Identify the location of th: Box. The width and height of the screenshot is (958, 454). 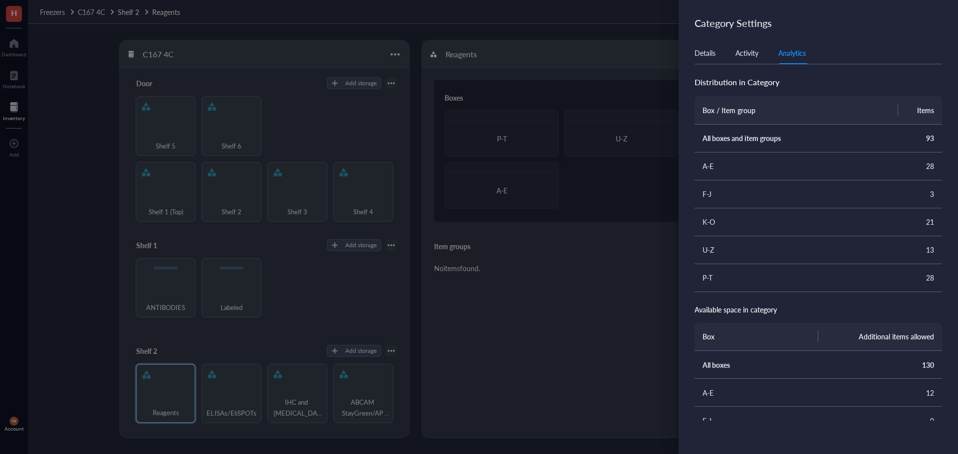
(756, 337).